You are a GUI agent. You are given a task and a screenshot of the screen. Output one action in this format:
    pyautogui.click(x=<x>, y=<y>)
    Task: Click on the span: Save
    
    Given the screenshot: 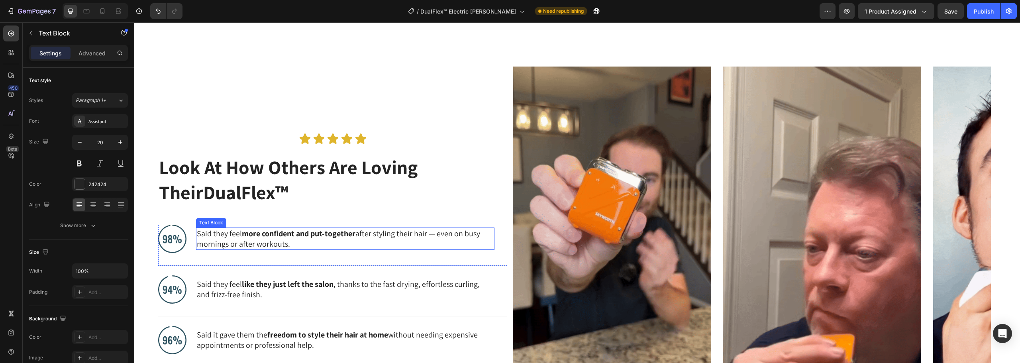 What is the action you would take?
    pyautogui.click(x=950, y=11)
    